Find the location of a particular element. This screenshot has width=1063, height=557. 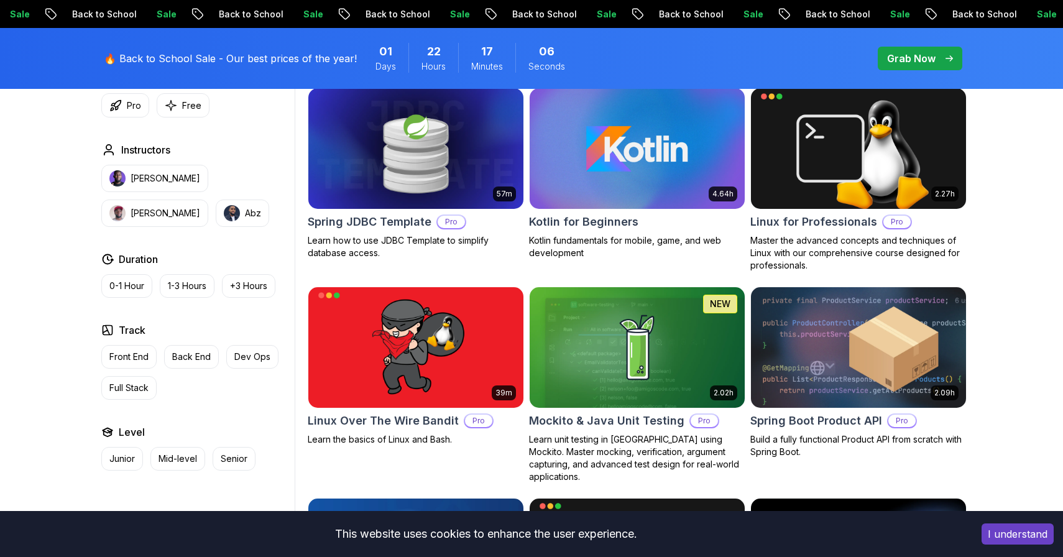

h2: Track is located at coordinates (132, 330).